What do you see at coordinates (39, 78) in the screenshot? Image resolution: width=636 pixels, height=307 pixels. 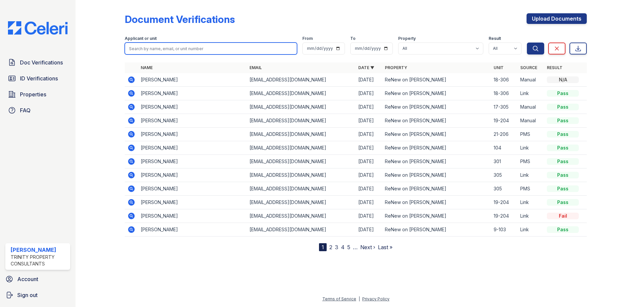 I see `span: ID Verifications` at bounding box center [39, 78].